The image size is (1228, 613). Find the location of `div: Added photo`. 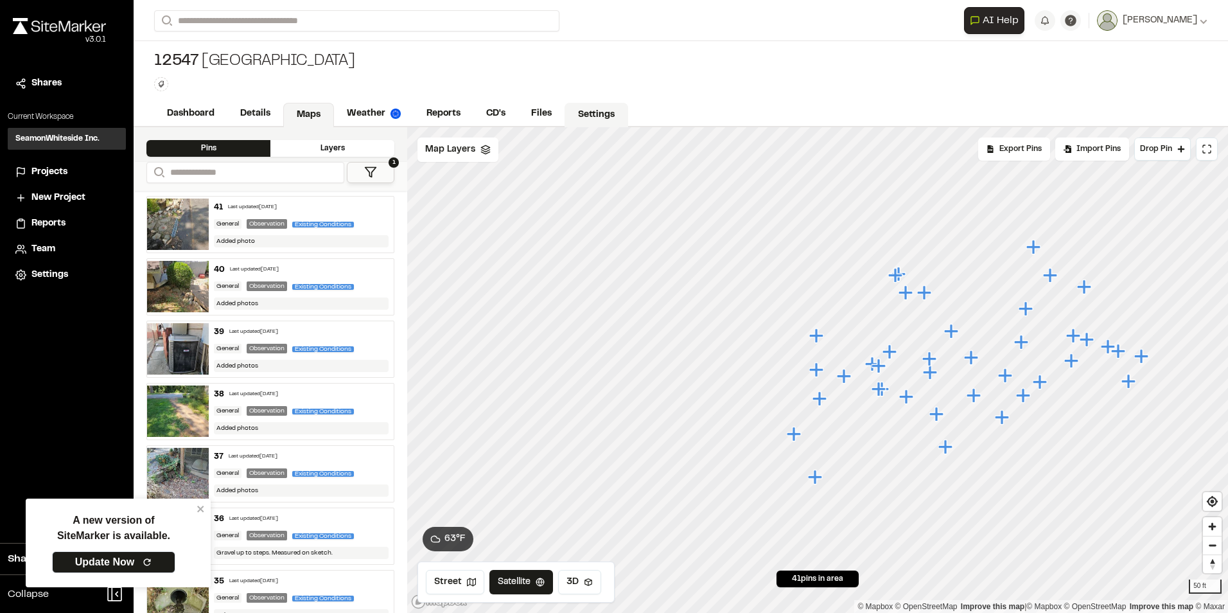

div: Added photo is located at coordinates (301, 241).